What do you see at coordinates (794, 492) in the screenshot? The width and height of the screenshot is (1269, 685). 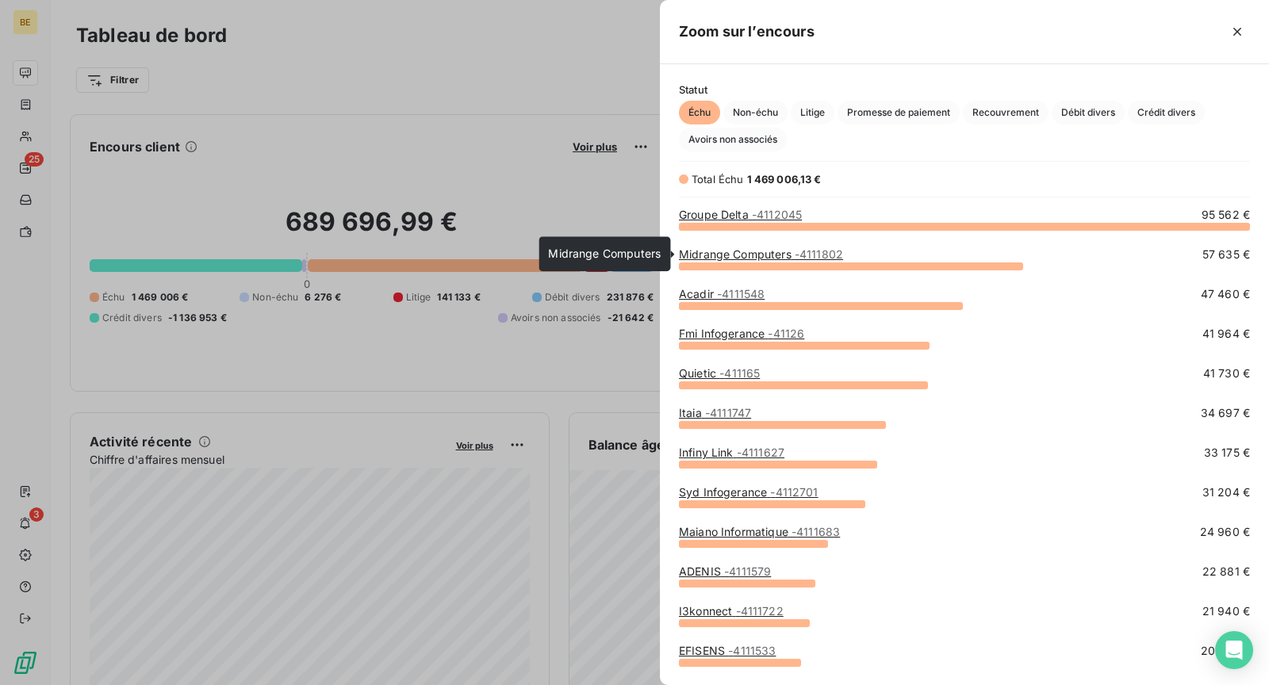 I see `span: - 4112701` at bounding box center [794, 492].